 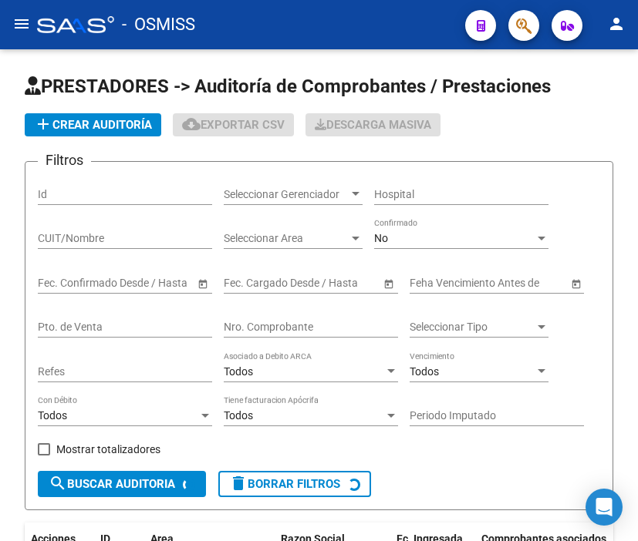 I want to click on mat-icon: menu, so click(x=22, y=24).